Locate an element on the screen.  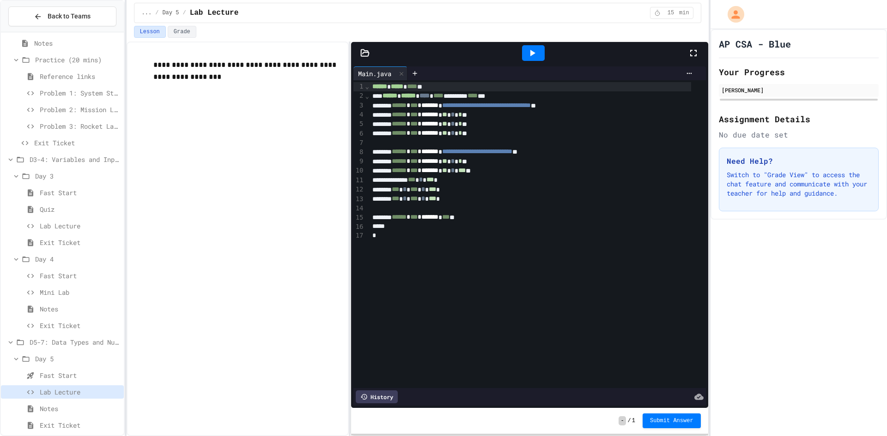
div: 10 is located at coordinates (359, 171).